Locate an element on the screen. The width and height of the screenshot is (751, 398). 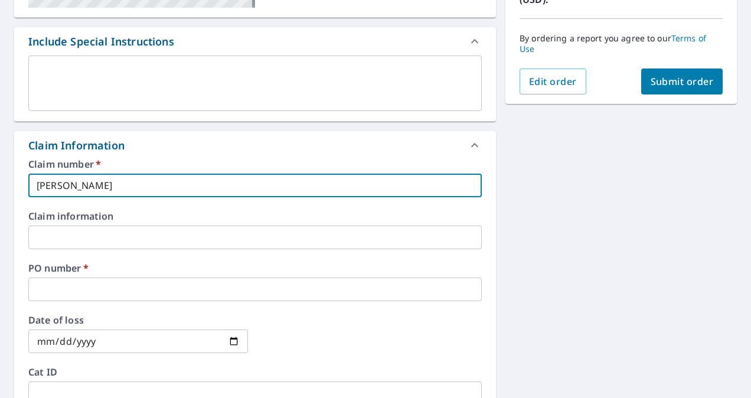
button: Edit order is located at coordinates (553, 82).